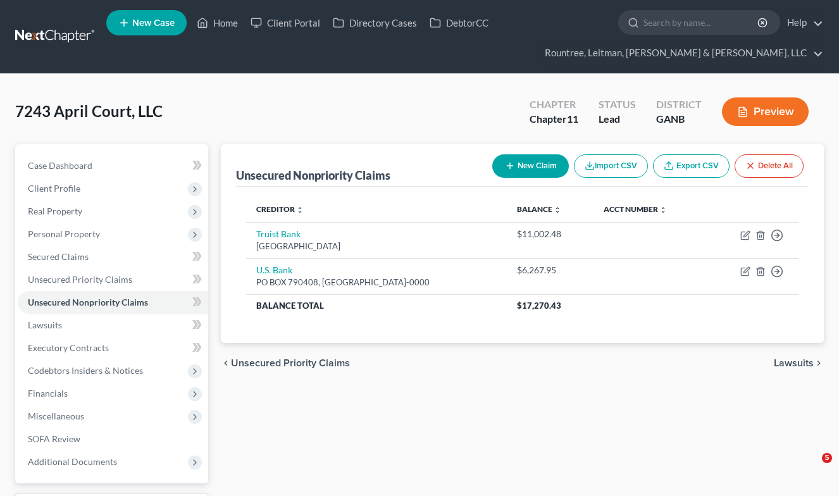 This screenshot has width=839, height=496. What do you see at coordinates (113, 280) in the screenshot?
I see `a: Unsecured Priority Claims` at bounding box center [113, 280].